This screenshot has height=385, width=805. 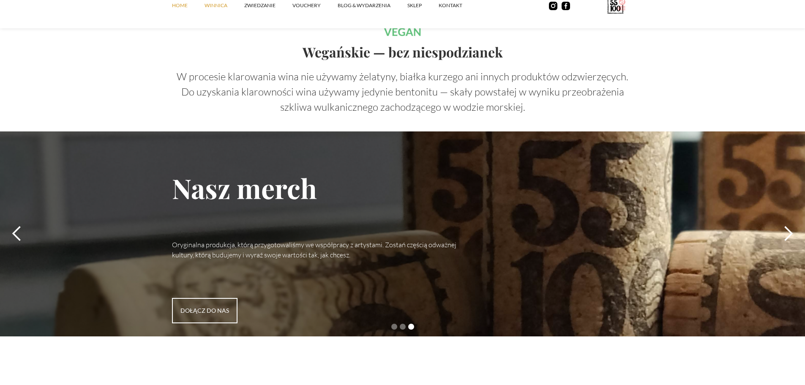 What do you see at coordinates (205, 311) in the screenshot?
I see `a: dołącz do nas` at bounding box center [205, 311].